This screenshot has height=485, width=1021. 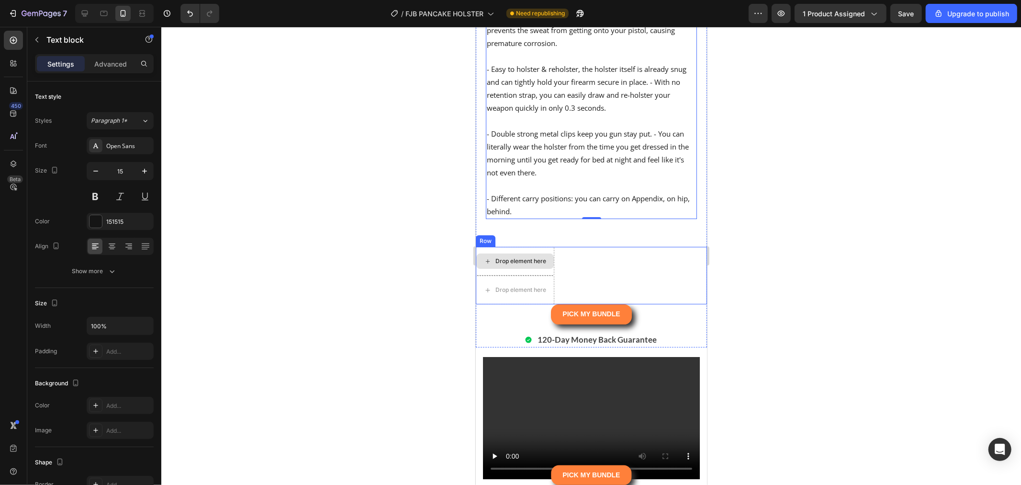 What do you see at coordinates (48, 246) in the screenshot?
I see `div: Align` at bounding box center [48, 246].